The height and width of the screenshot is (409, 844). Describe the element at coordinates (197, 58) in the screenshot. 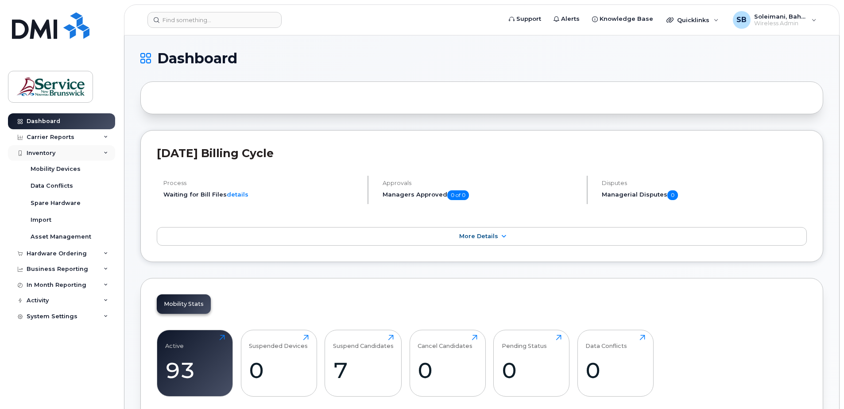

I see `span: Dashboard` at that location.